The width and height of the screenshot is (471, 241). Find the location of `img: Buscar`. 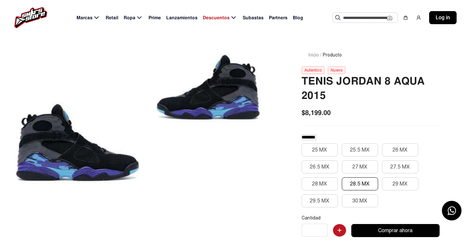

img: Buscar is located at coordinates (338, 18).